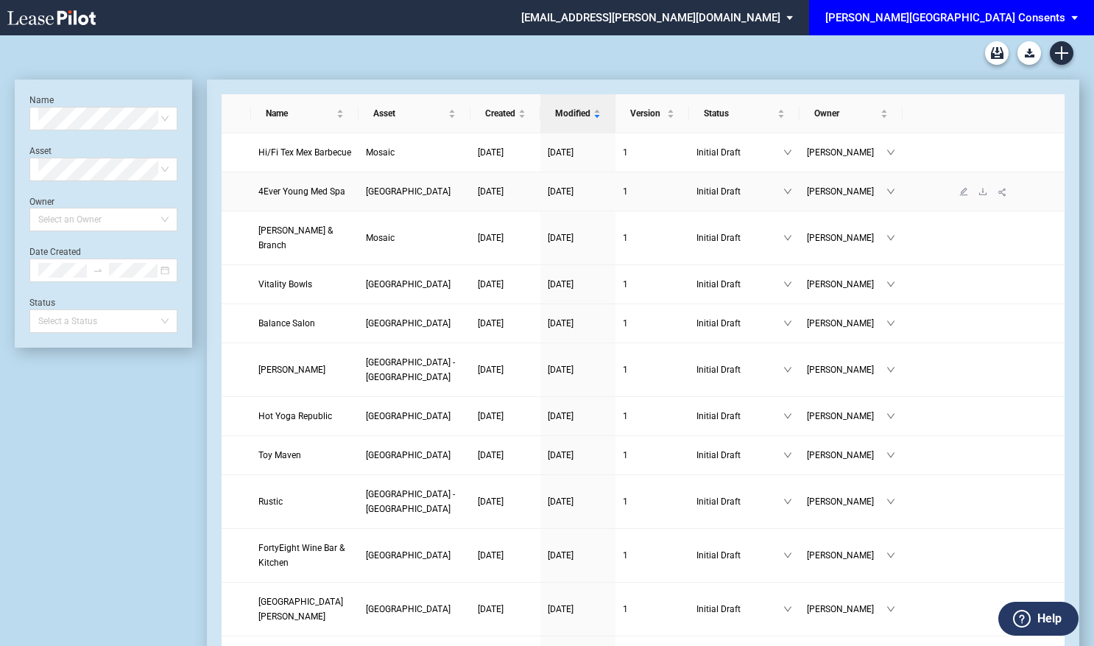 The image size is (1094, 646). I want to click on label: Asset, so click(41, 151).